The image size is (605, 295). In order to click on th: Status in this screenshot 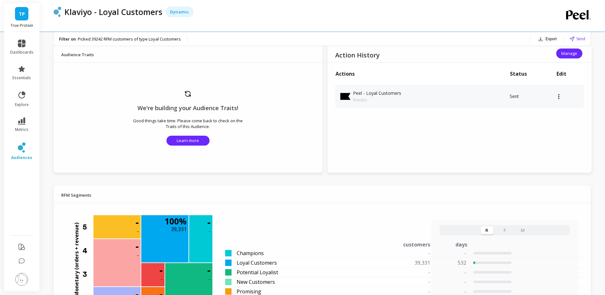, I will do `click(533, 74)`.